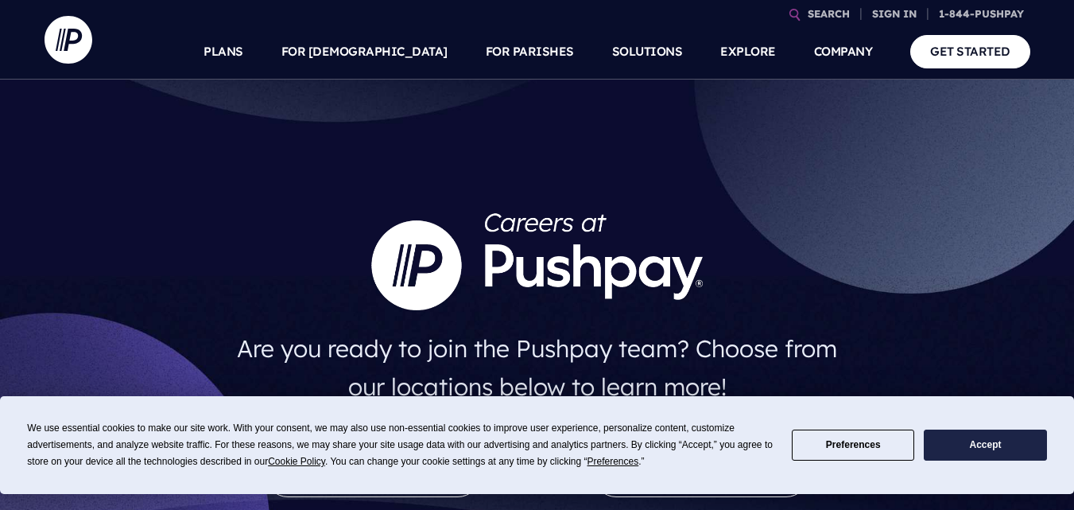 The height and width of the screenshot is (510, 1074). What do you see at coordinates (748, 52) in the screenshot?
I see `a: EXPLORE` at bounding box center [748, 52].